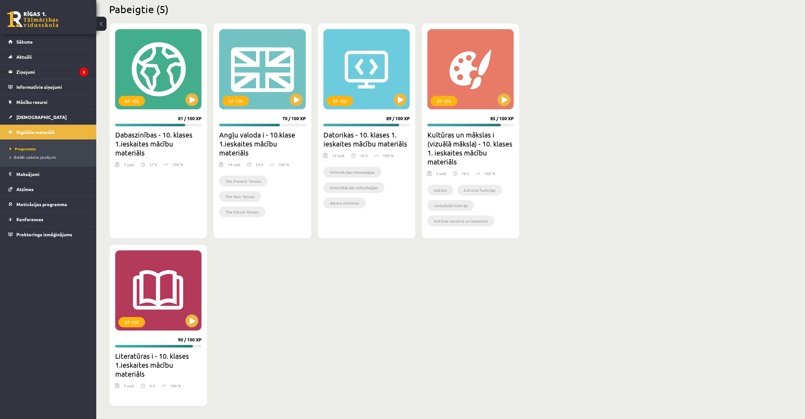  Describe the element at coordinates (314, 9) in the screenshot. I see `h2: Pabeigtie (5)` at that location.